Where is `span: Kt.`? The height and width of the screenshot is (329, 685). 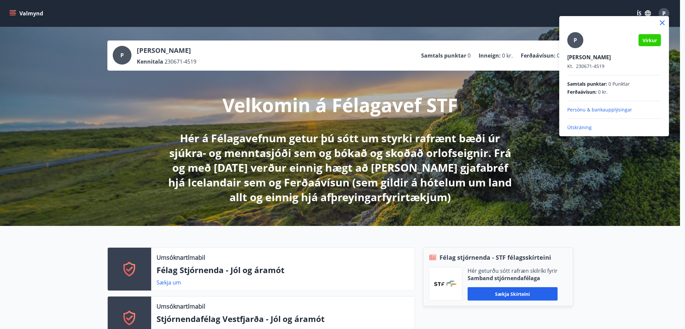
span: Kt. is located at coordinates (570, 66).